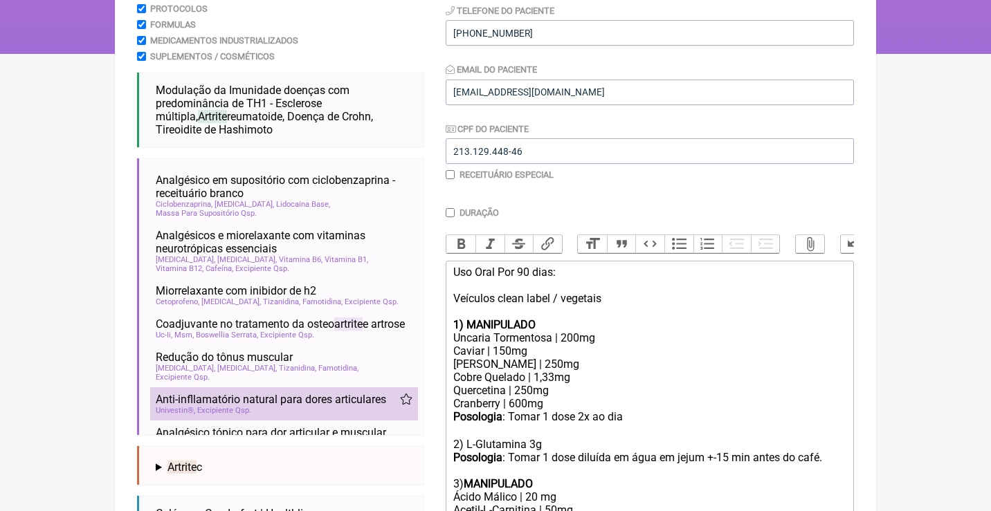  What do you see at coordinates (184, 204) in the screenshot?
I see `span: Ciclobenzaprina` at bounding box center [184, 204].